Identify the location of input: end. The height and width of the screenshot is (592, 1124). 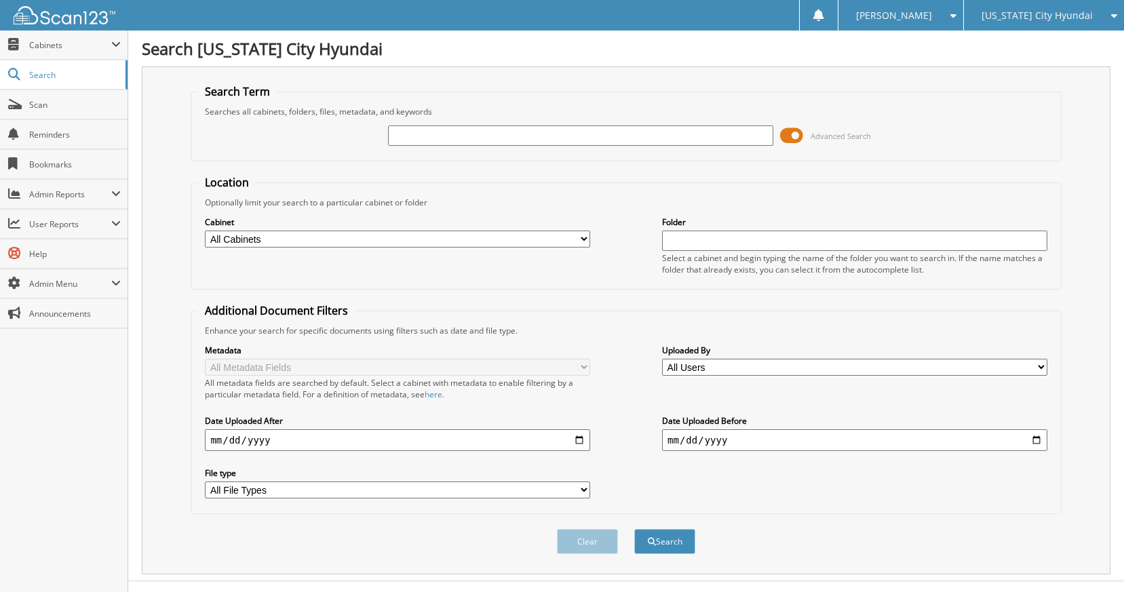
(855, 440).